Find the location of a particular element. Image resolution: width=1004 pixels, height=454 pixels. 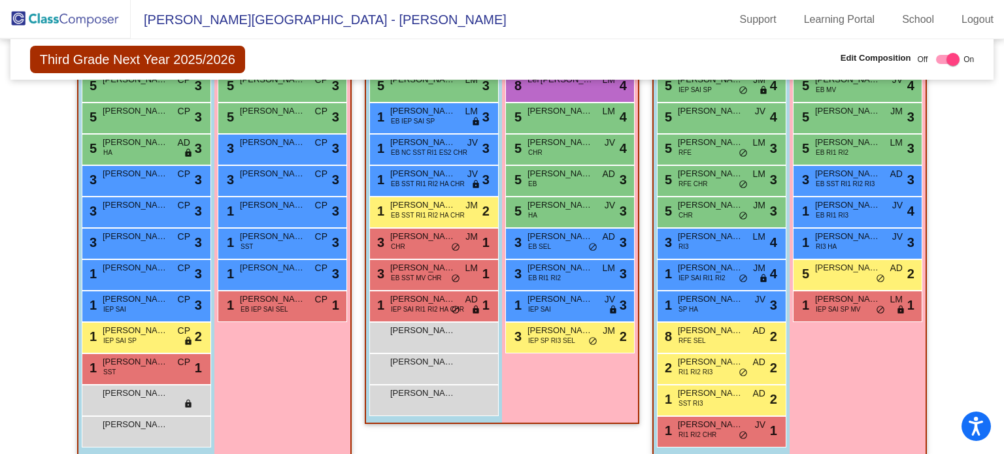

span: EB SST RI1 RI2 RI3 is located at coordinates (845, 184).